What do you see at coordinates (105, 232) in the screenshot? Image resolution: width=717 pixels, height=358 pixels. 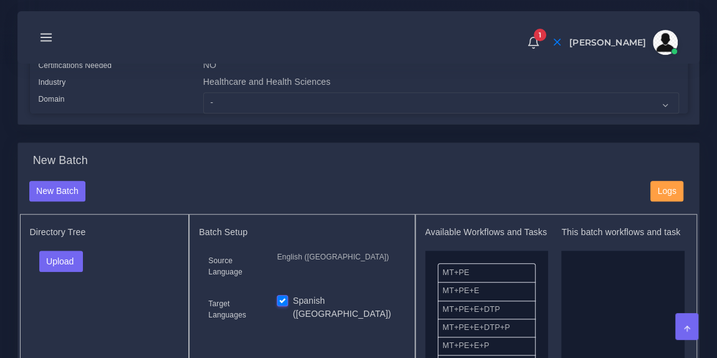 I see `h5: Directory Tree` at bounding box center [105, 232].